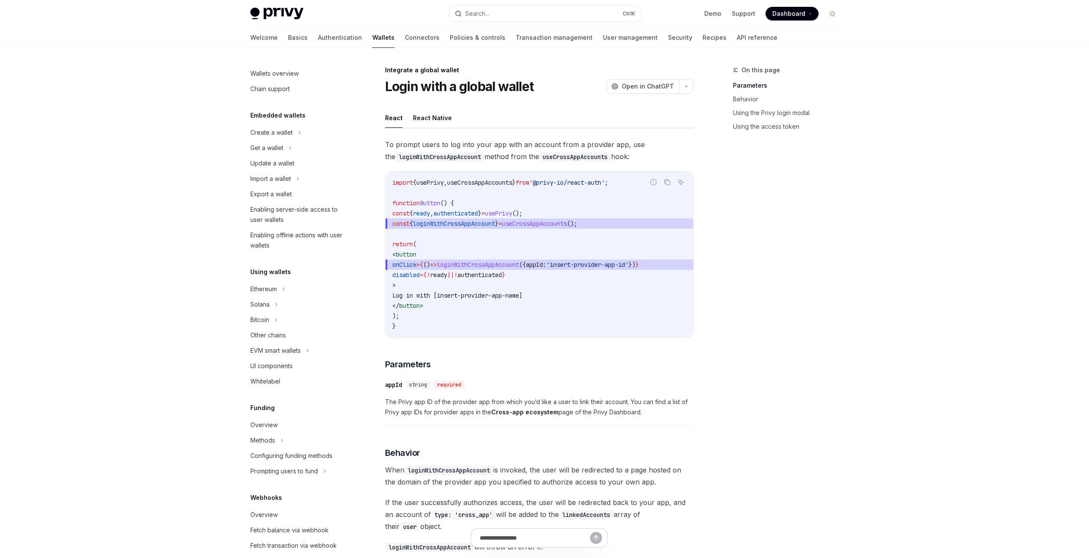 The height and width of the screenshot is (558, 1089). What do you see at coordinates (298, 89) in the screenshot?
I see `a: Chain support` at bounding box center [298, 89].